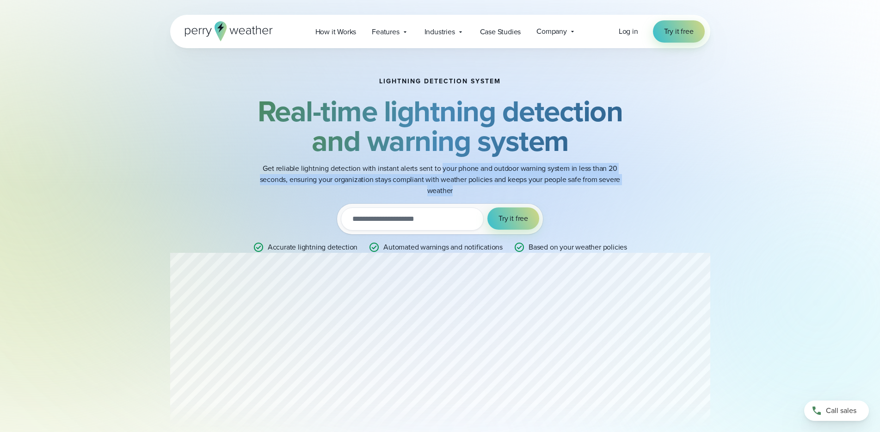  Describe the element at coordinates (440, 81) in the screenshot. I see `h1: Lightning detection system` at that location.